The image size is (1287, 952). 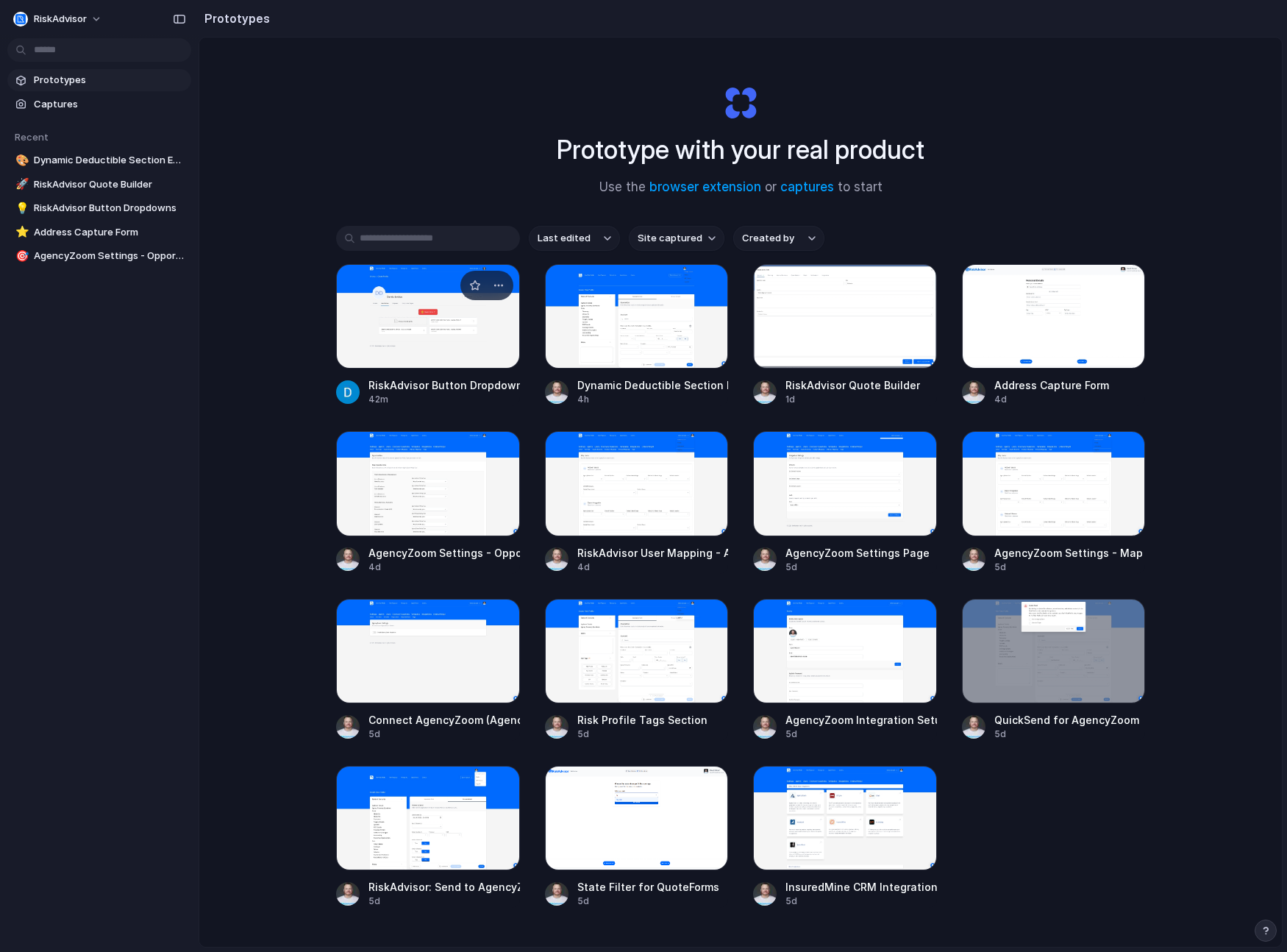 I want to click on a: 🎨Dynamic Deductible Section Expansion, so click(x=99, y=160).